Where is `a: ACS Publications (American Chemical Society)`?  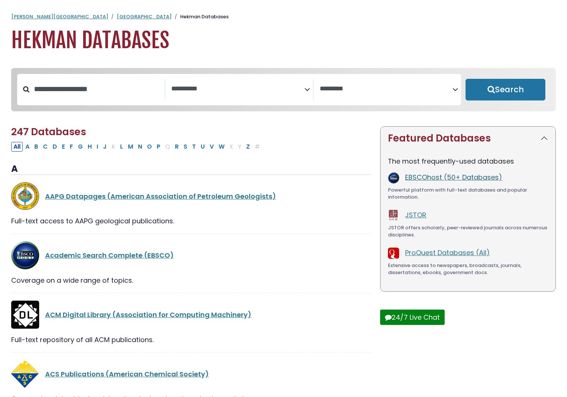
a: ACS Publications (American Chemical Society) is located at coordinates (127, 374).